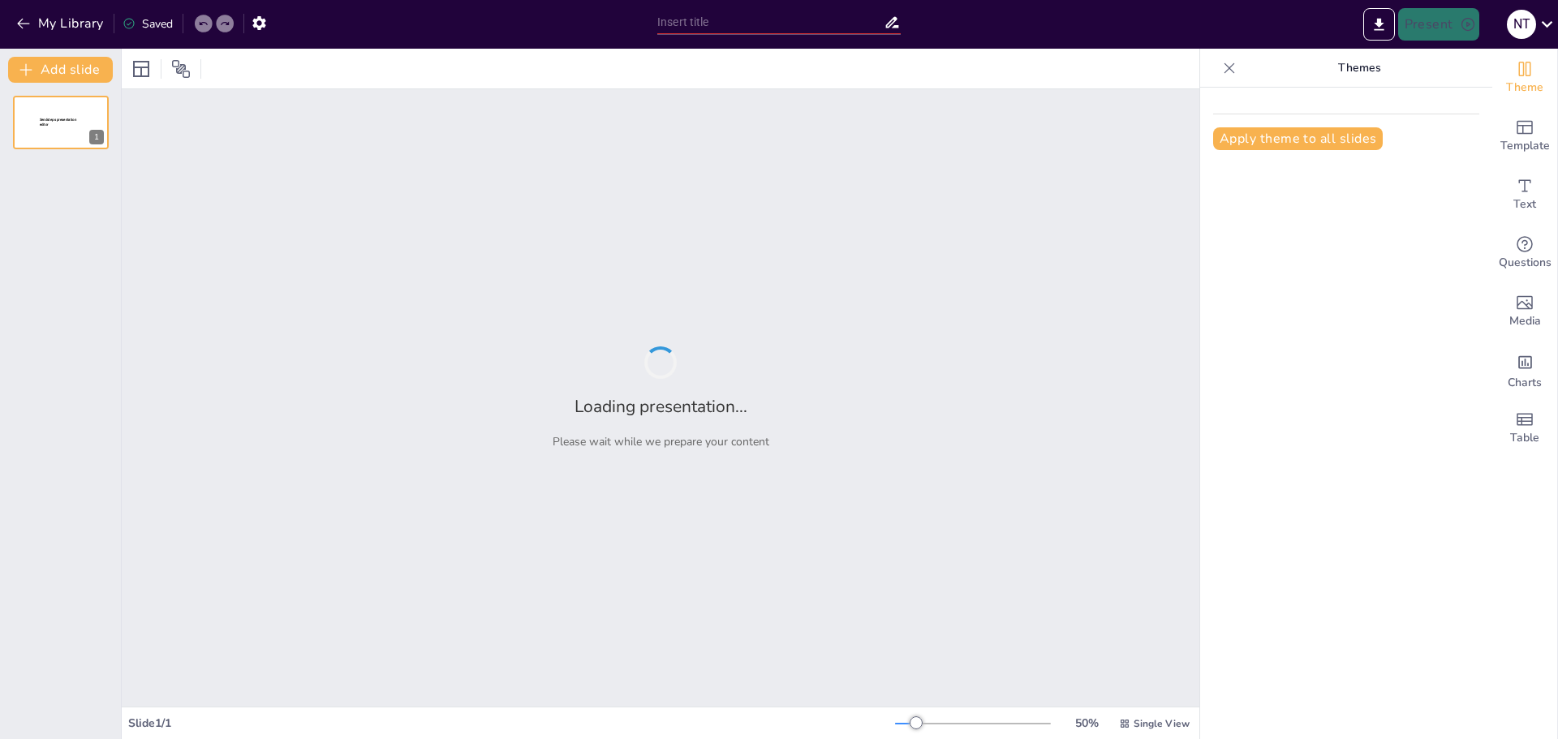 The height and width of the screenshot is (739, 1558). I want to click on button: N T, so click(1522, 24).